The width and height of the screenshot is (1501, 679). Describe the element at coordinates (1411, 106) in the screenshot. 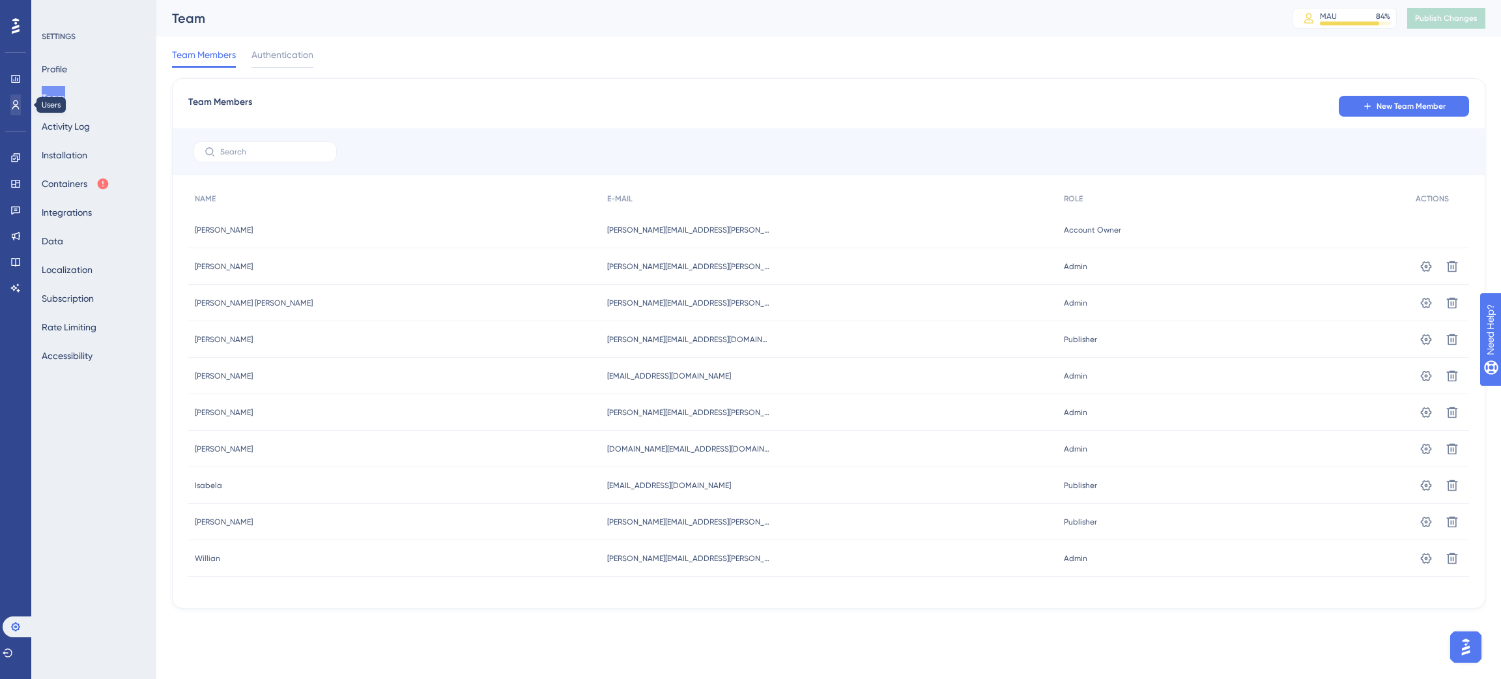

I see `span: New Team Member` at that location.